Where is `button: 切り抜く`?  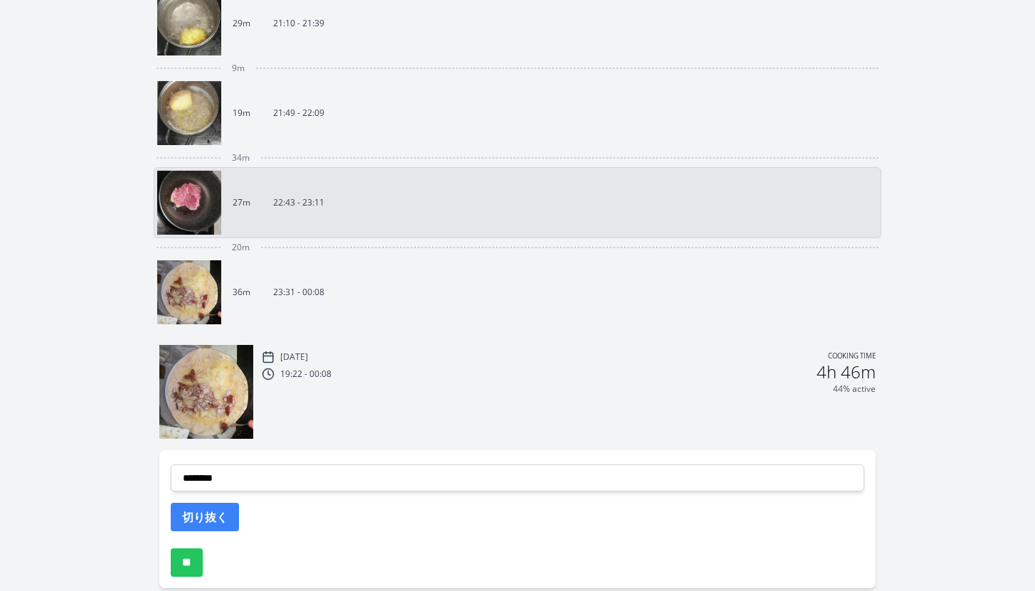 button: 切り抜く is located at coordinates (205, 517).